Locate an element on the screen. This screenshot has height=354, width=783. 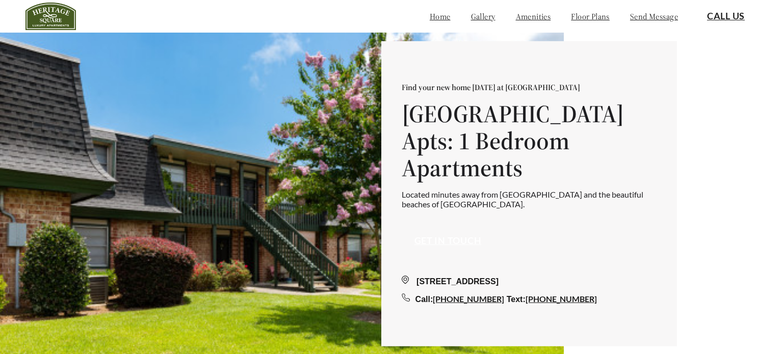
a: gallery is located at coordinates (483, 16).